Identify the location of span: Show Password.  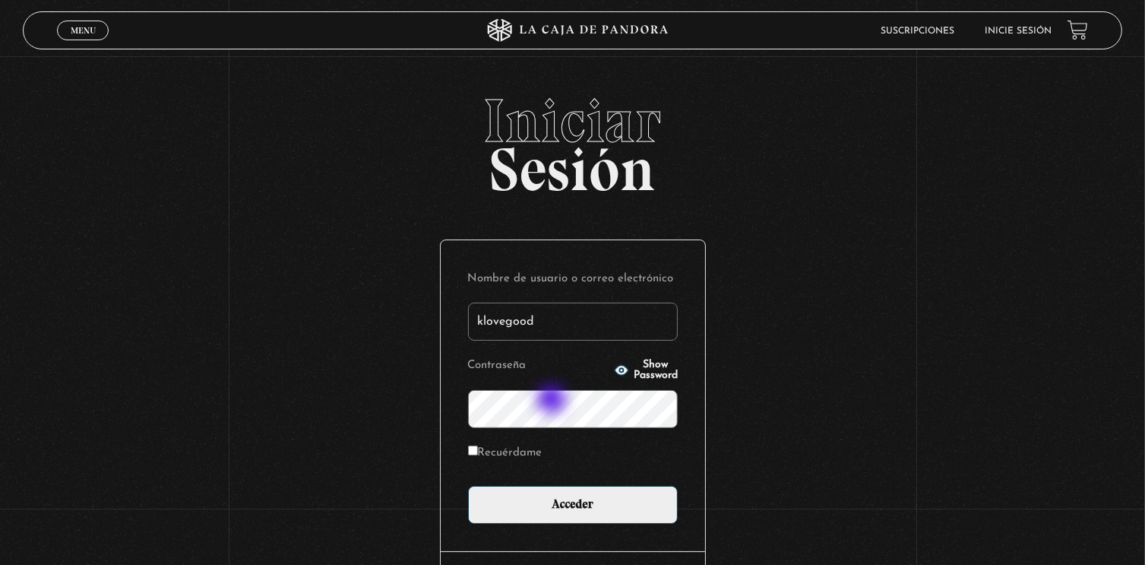
(656, 370).